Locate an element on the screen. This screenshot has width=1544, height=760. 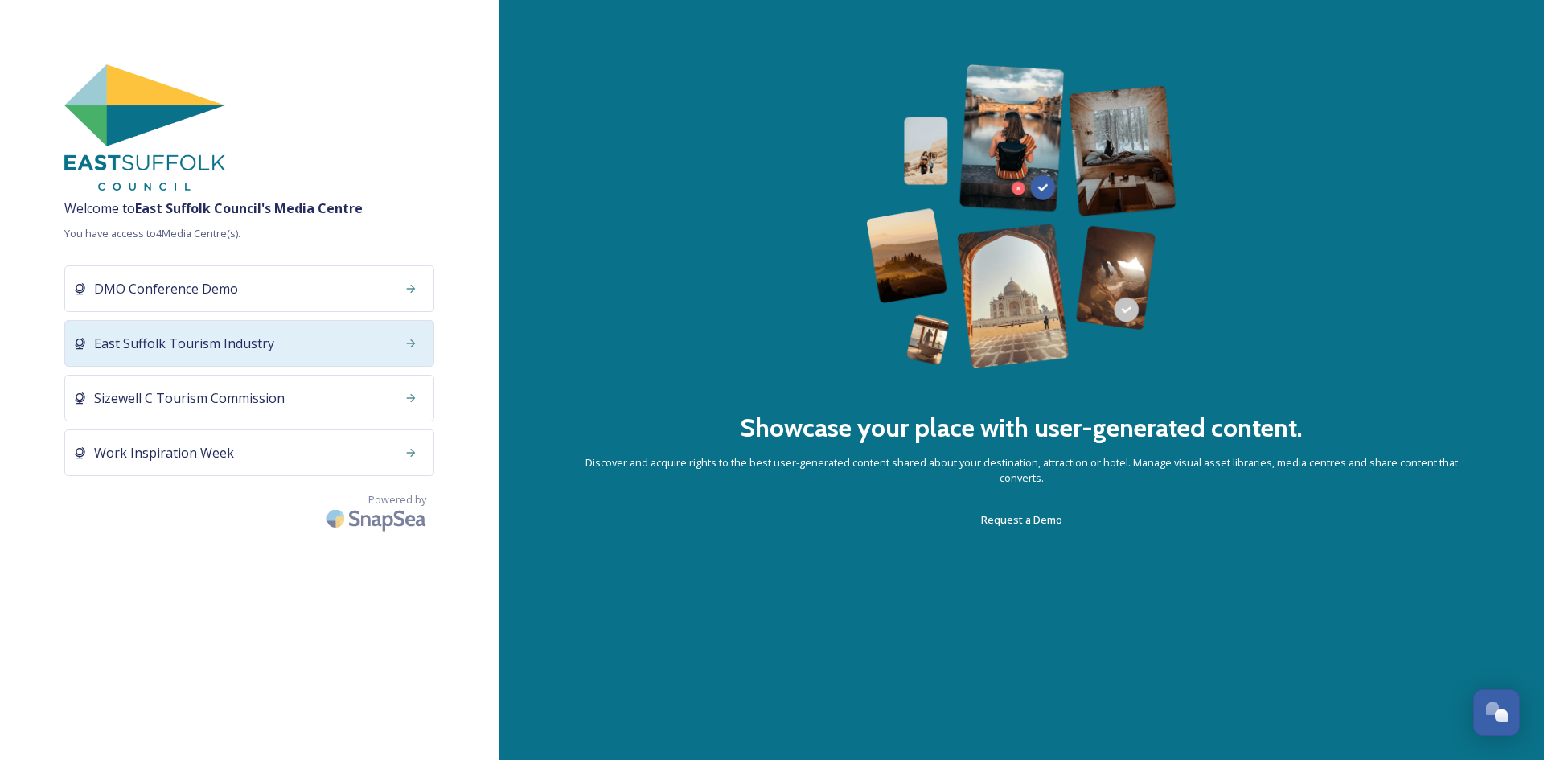
span: Sizewell C Tourism Commission is located at coordinates (189, 398).